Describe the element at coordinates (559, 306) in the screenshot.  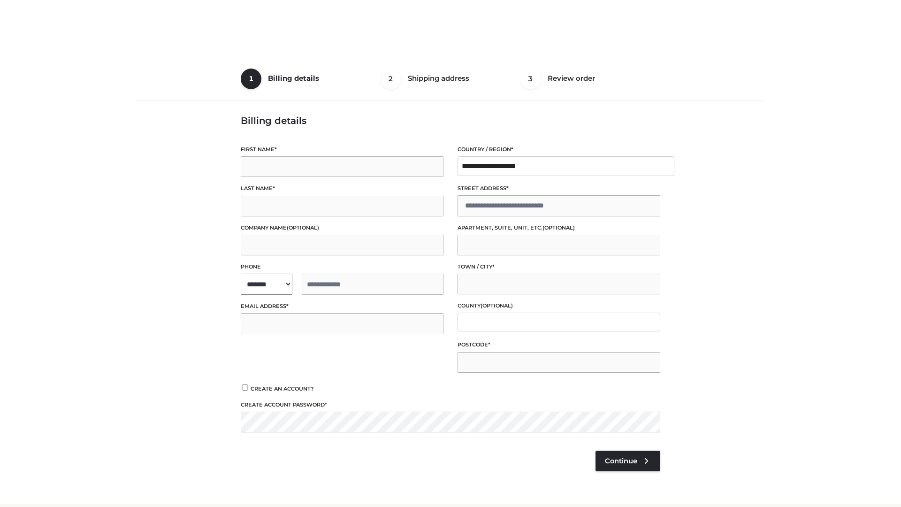
I see `label: County` at that location.